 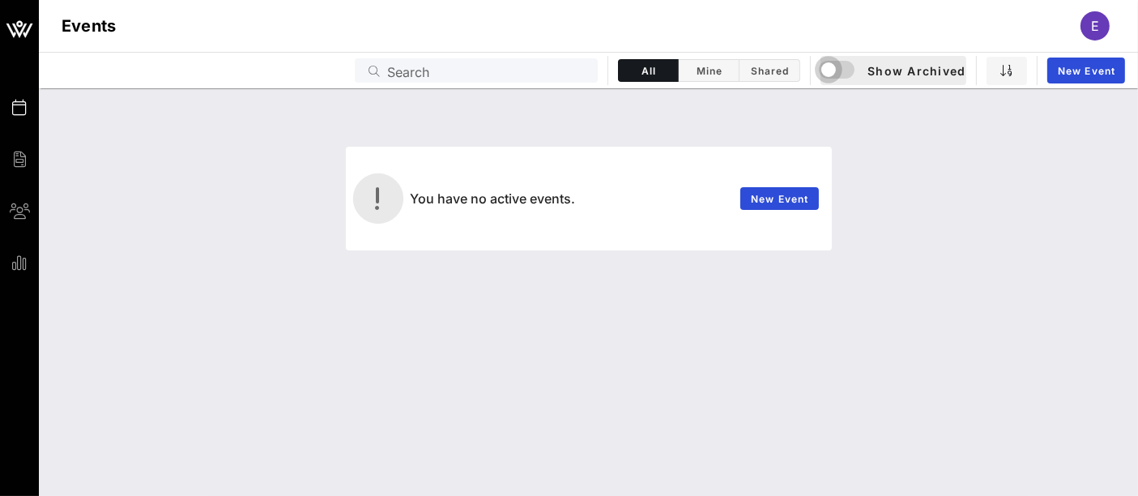 What do you see at coordinates (709, 70) in the screenshot?
I see `span: Mine` at bounding box center [709, 70].